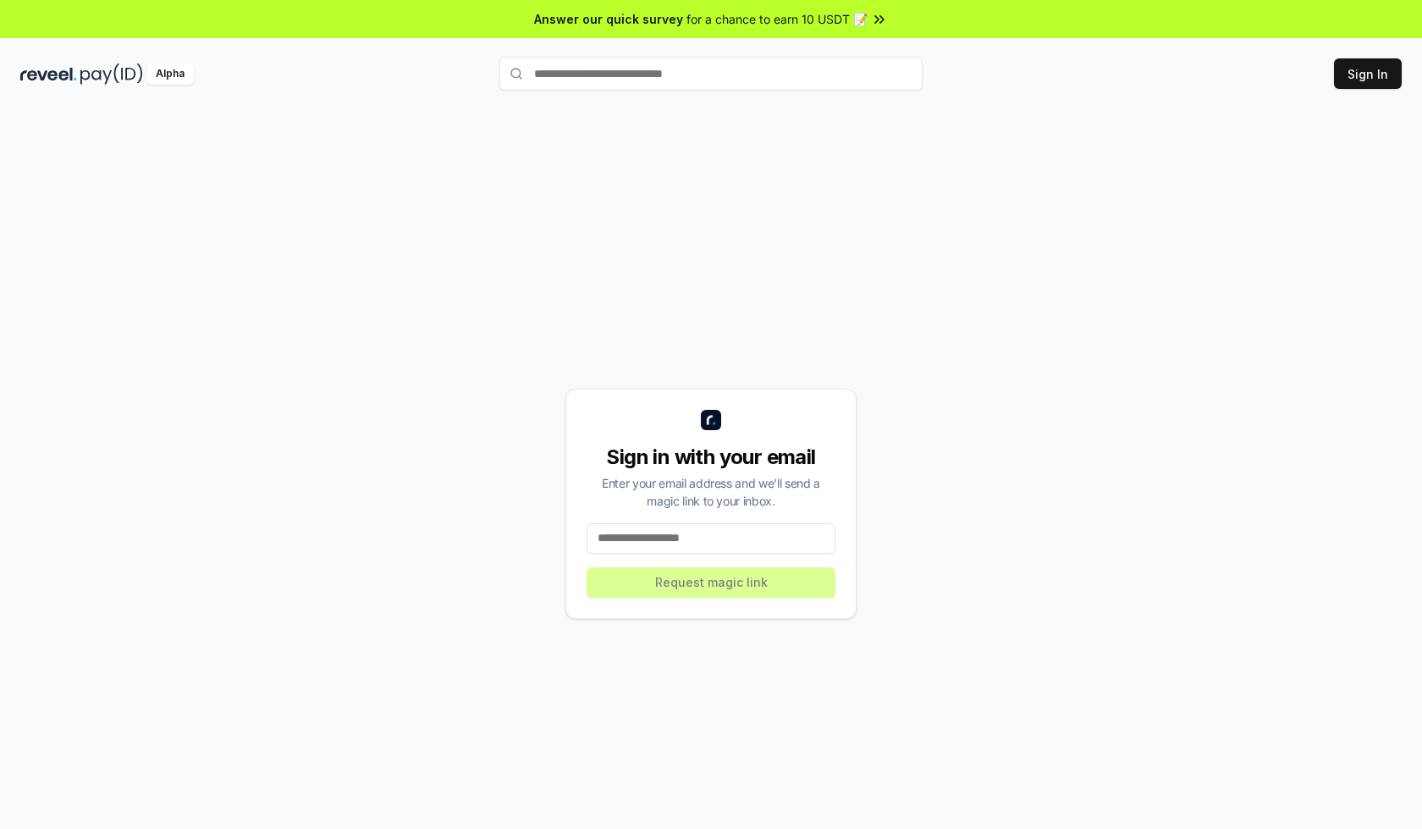 Image resolution: width=1422 pixels, height=829 pixels. Describe the element at coordinates (711, 492) in the screenshot. I see `div: Enter your email address and we’ll send a magic link to your inbox.` at that location.